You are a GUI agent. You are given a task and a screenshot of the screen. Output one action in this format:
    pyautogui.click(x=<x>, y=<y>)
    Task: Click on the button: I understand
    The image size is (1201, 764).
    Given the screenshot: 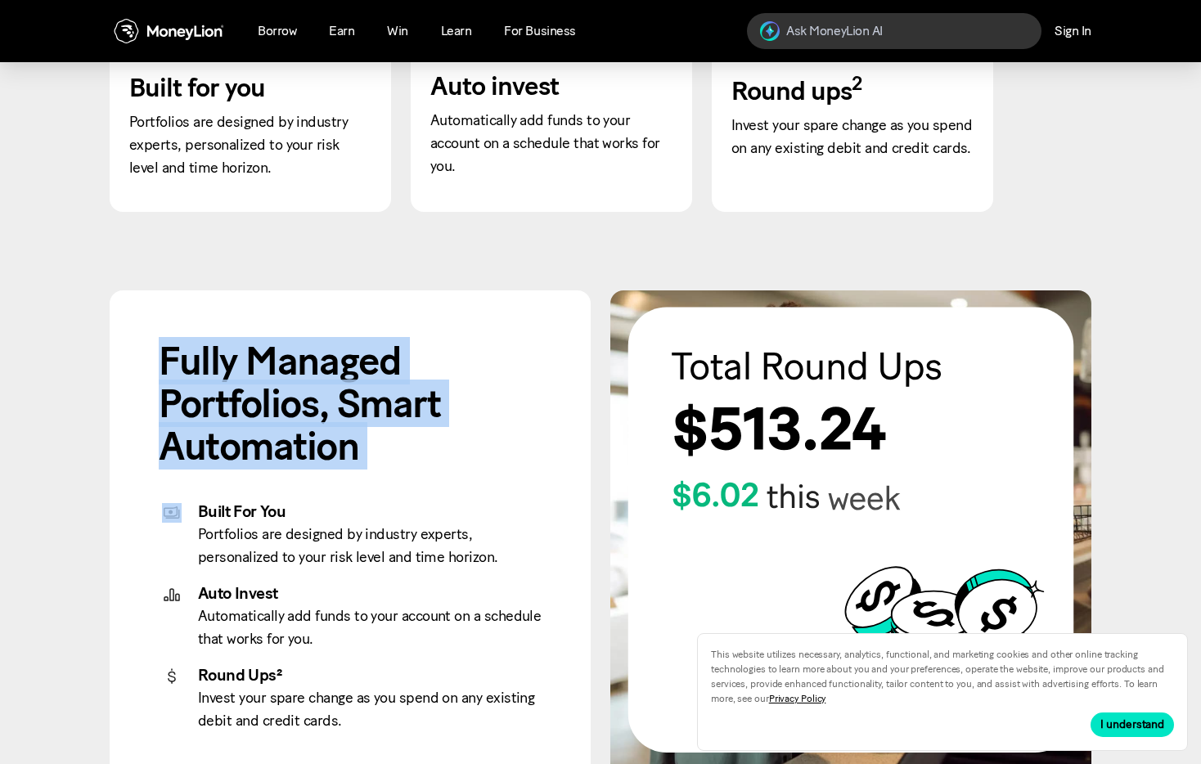 What is the action you would take?
    pyautogui.click(x=1132, y=725)
    